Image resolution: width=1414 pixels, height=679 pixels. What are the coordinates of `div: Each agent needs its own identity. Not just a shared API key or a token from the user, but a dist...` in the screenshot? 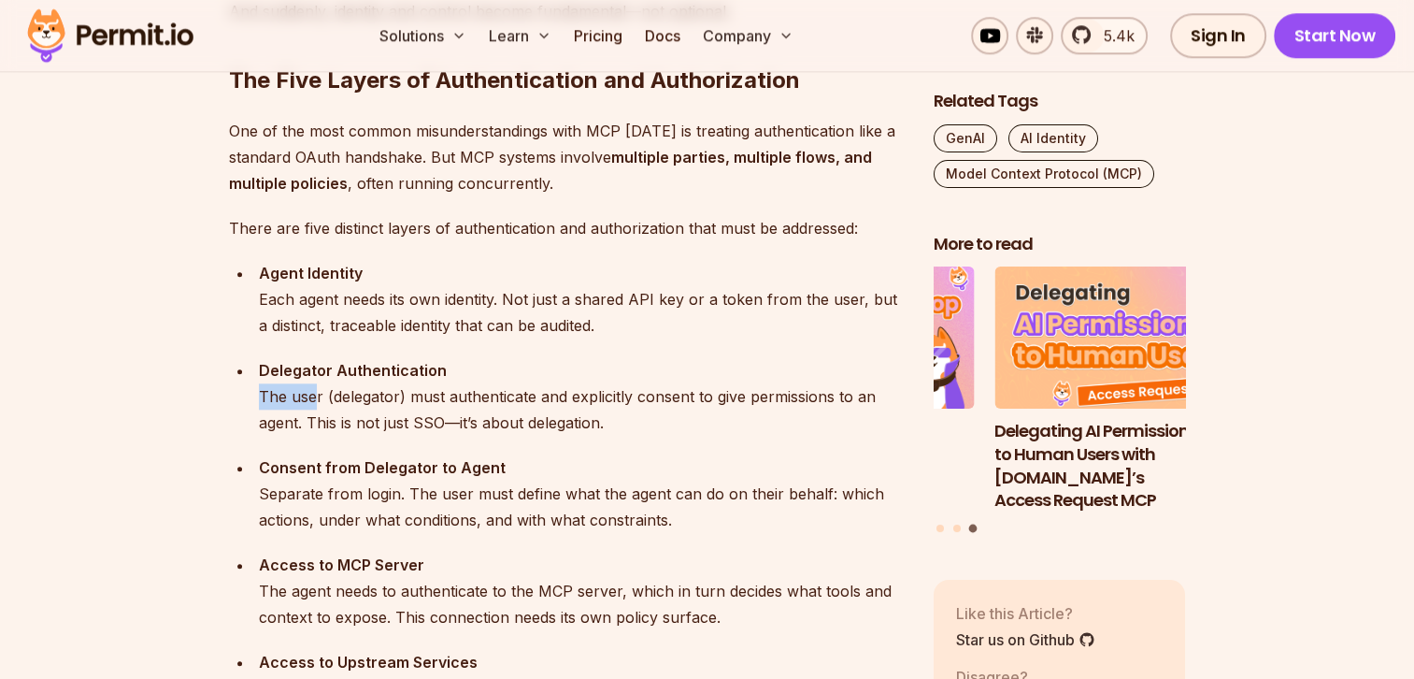 It's located at (581, 299).